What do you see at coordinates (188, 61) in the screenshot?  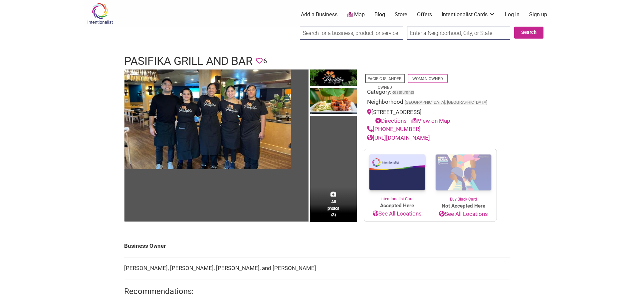 I see `h1: Pasifika Grill and Bar` at bounding box center [188, 61].